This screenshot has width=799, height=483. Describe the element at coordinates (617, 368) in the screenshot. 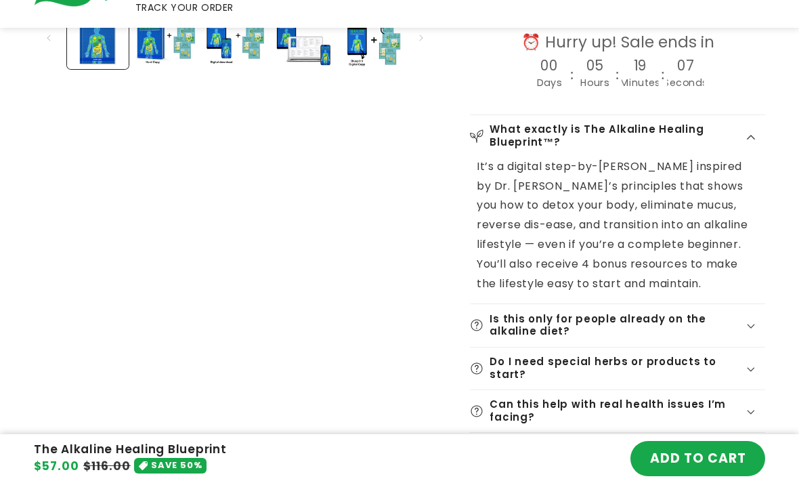

I see `h2: Do I need special herbs or products to start?` at that location.